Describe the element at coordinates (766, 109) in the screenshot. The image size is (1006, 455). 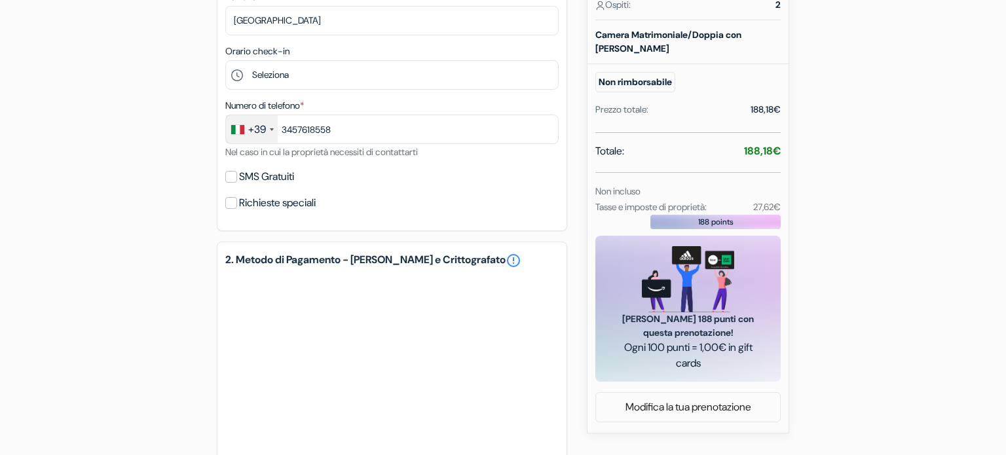
I see `div: 188,18€` at that location.